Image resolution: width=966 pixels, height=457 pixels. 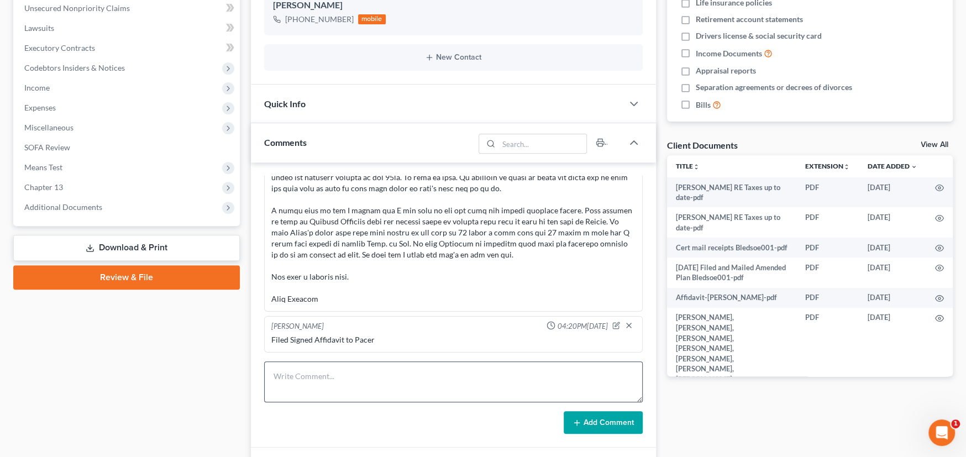 I want to click on span: Quick Info, so click(x=285, y=103).